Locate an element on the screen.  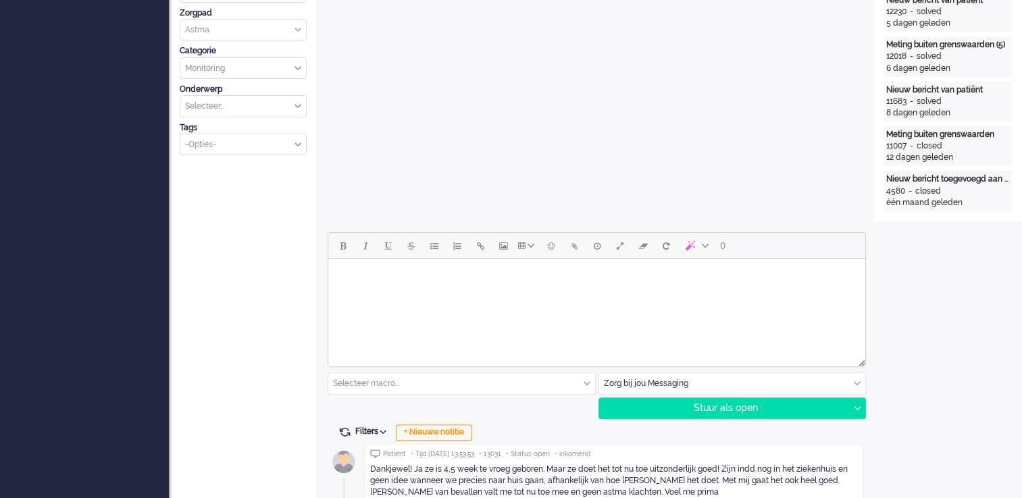
button: 0 is located at coordinates (722, 246).